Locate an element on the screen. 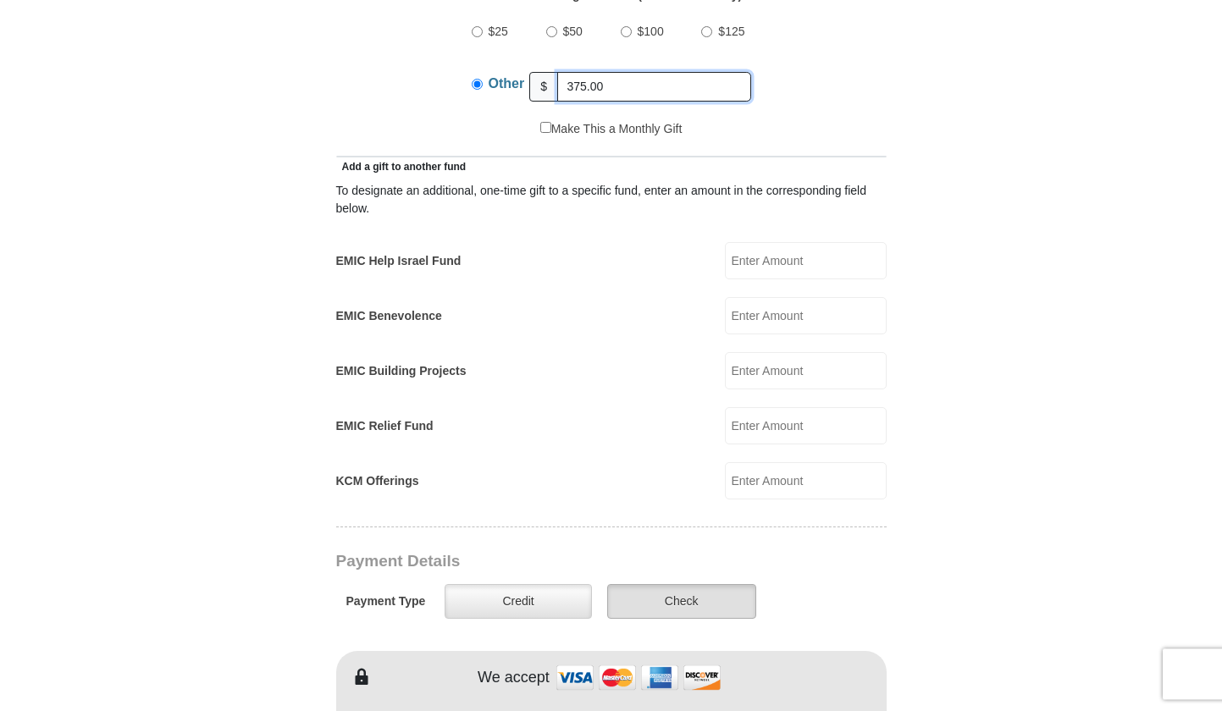 The image size is (1222, 711). span: Add a gift to another fund is located at coordinates (401, 167).